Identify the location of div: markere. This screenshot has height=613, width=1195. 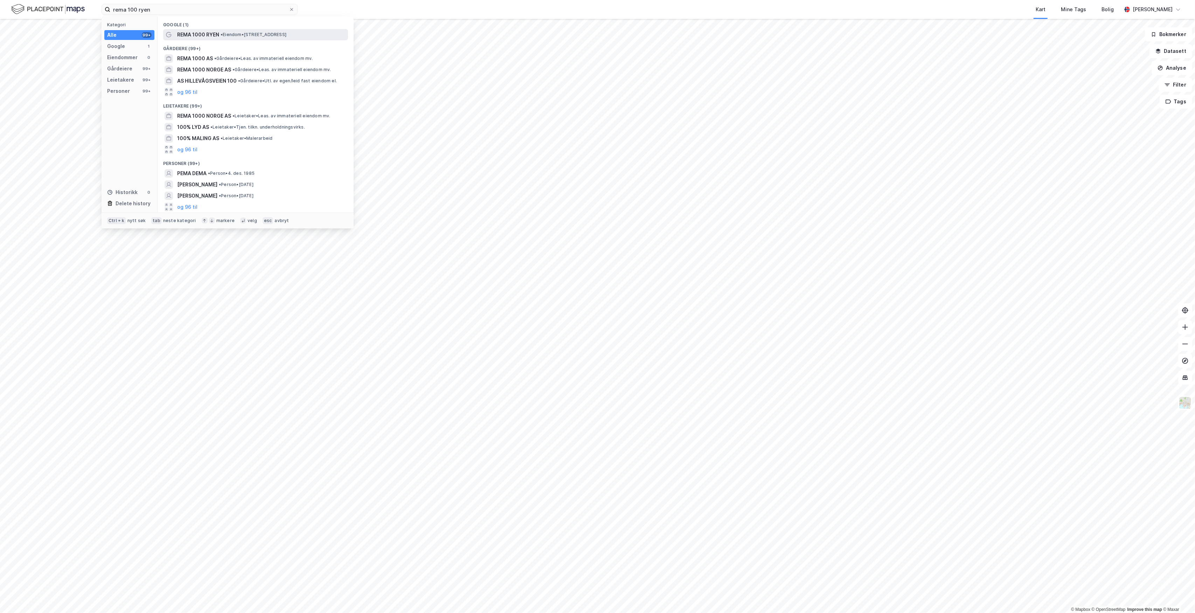
(225, 221).